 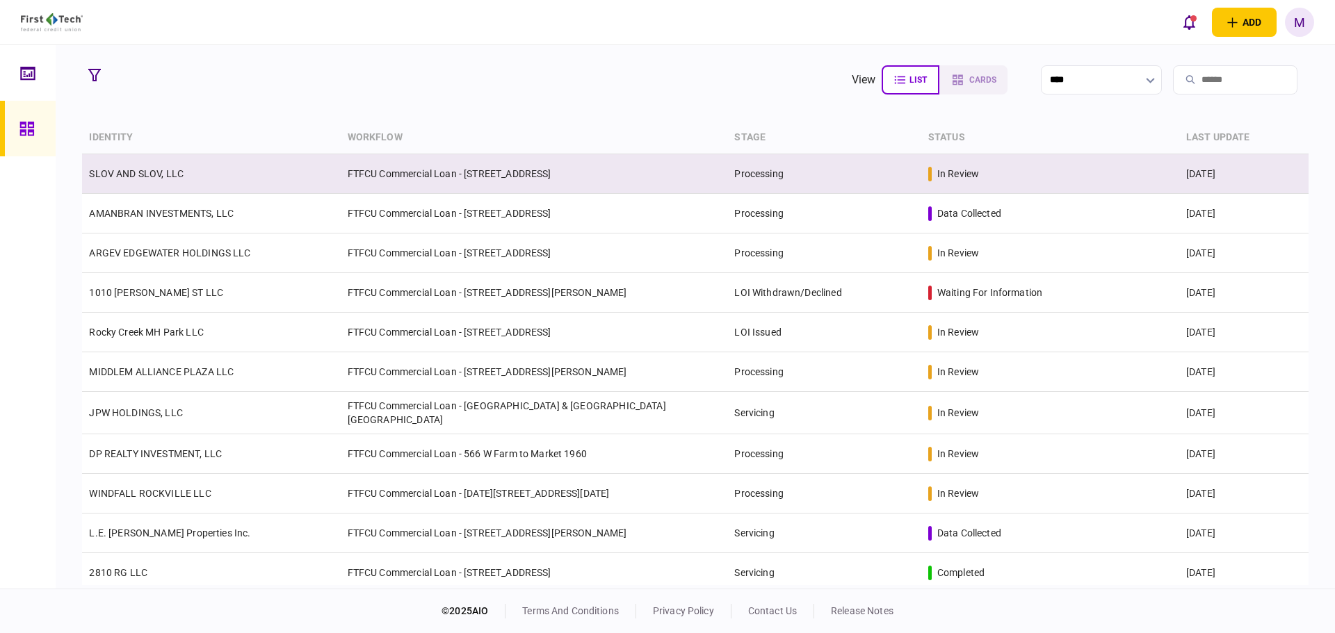 What do you see at coordinates (863, 80) in the screenshot?
I see `div: view` at bounding box center [863, 80].